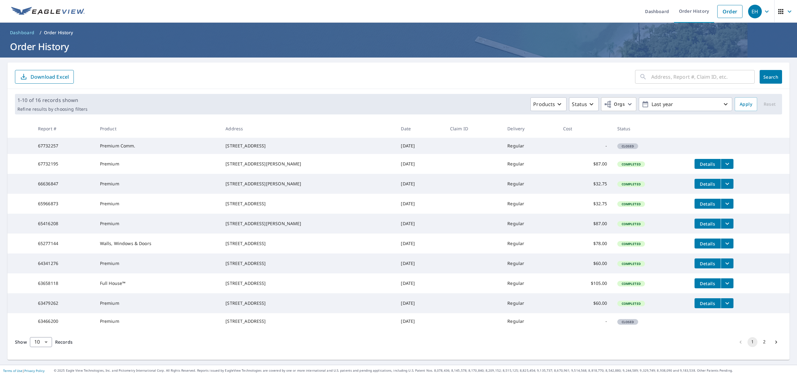 This screenshot has width=797, height=376. What do you see at coordinates (579, 104) in the screenshot?
I see `p: Status` at bounding box center [579, 104].